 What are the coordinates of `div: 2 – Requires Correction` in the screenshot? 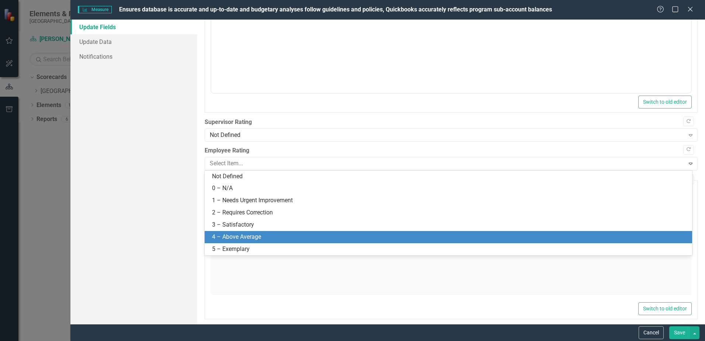 It's located at (450, 212).